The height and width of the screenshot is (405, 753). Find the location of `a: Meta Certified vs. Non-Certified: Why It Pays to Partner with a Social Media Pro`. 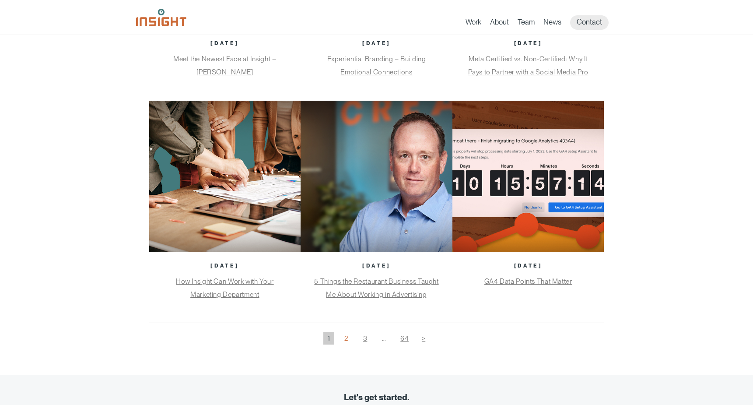

a: Meta Certified vs. Non-Certified: Why It Pays to Partner with a Social Media Pro is located at coordinates (528, 65).